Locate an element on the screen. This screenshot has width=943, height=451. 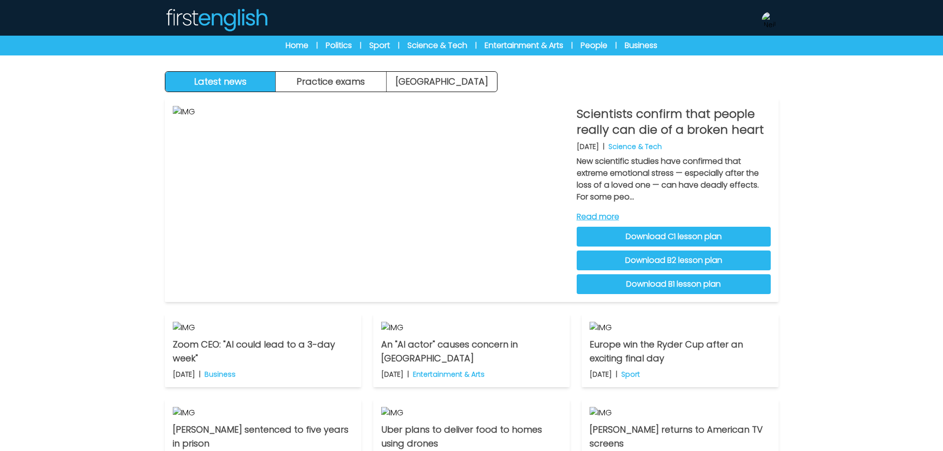
a: People is located at coordinates (594, 46).